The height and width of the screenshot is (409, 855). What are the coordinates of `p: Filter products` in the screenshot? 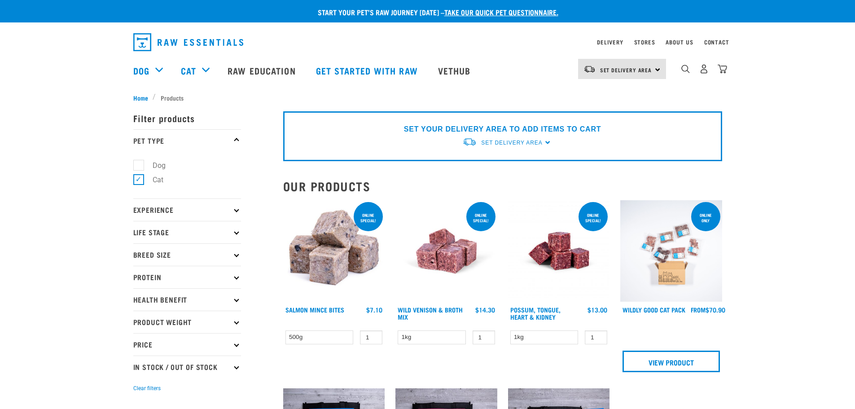 It's located at (187, 118).